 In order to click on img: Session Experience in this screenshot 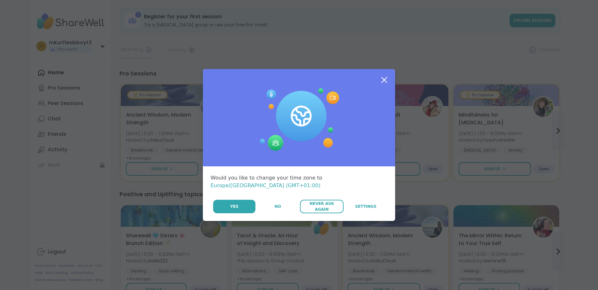, I will do `click(299, 120)`.